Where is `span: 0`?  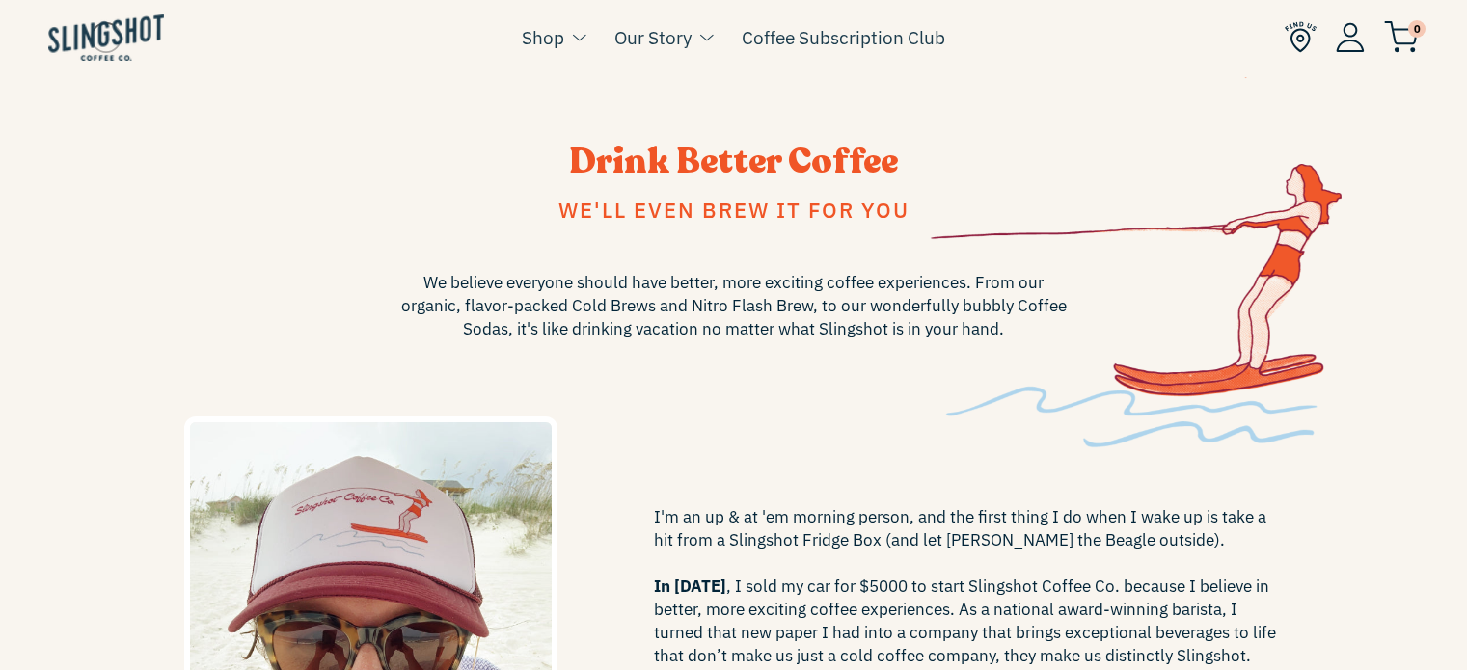 span: 0 is located at coordinates (1417, 29).